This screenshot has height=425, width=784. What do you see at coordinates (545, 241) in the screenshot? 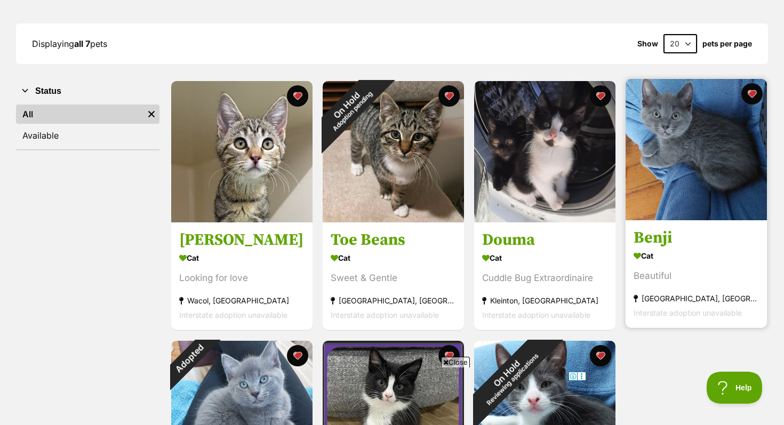
I see `h3: Douma` at bounding box center [545, 241].